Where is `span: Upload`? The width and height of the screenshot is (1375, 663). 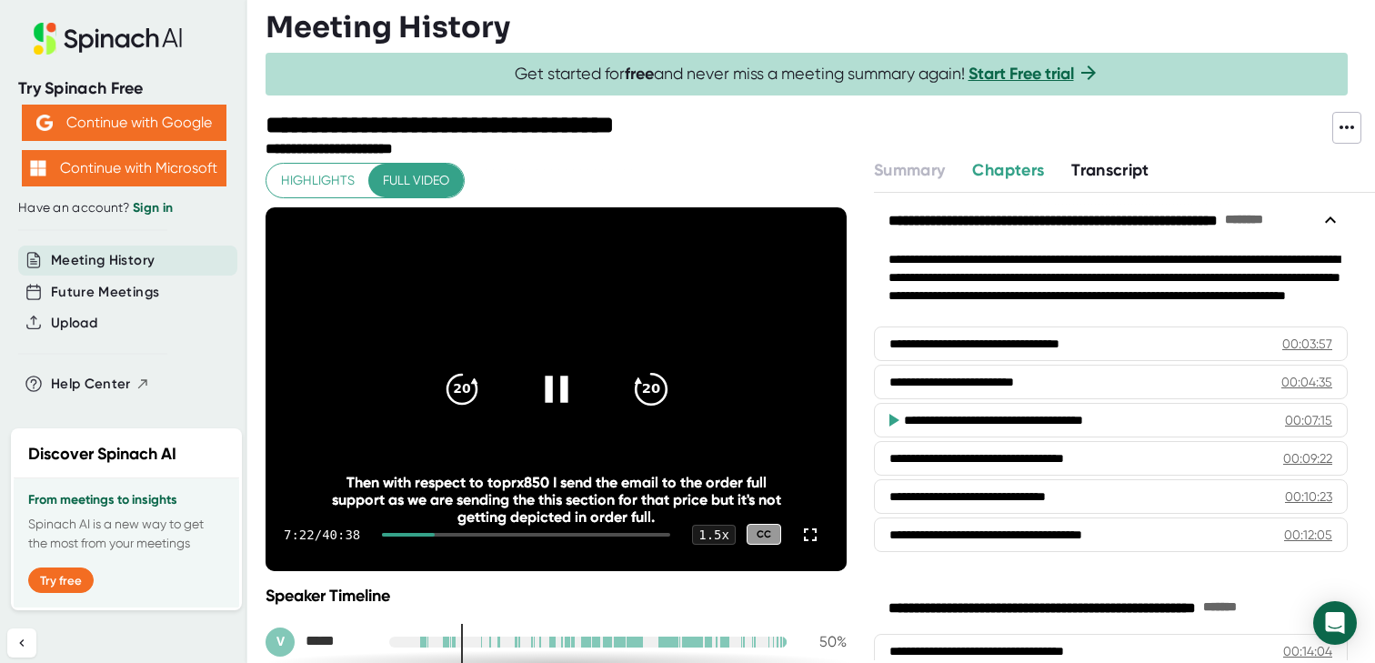 span: Upload is located at coordinates (74, 323).